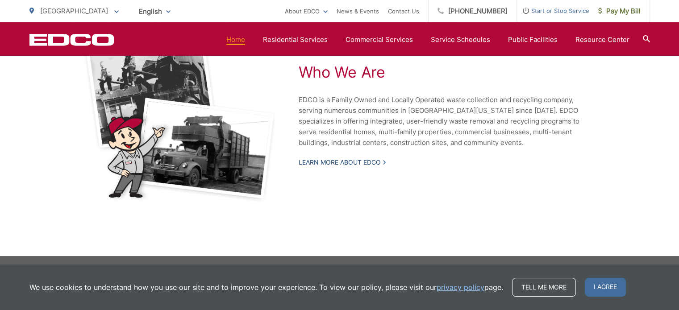  Describe the element at coordinates (266, 288) in the screenshot. I see `p: We use cookies to understand how you use our site and to improve your experience. To view our pol...` at that location.